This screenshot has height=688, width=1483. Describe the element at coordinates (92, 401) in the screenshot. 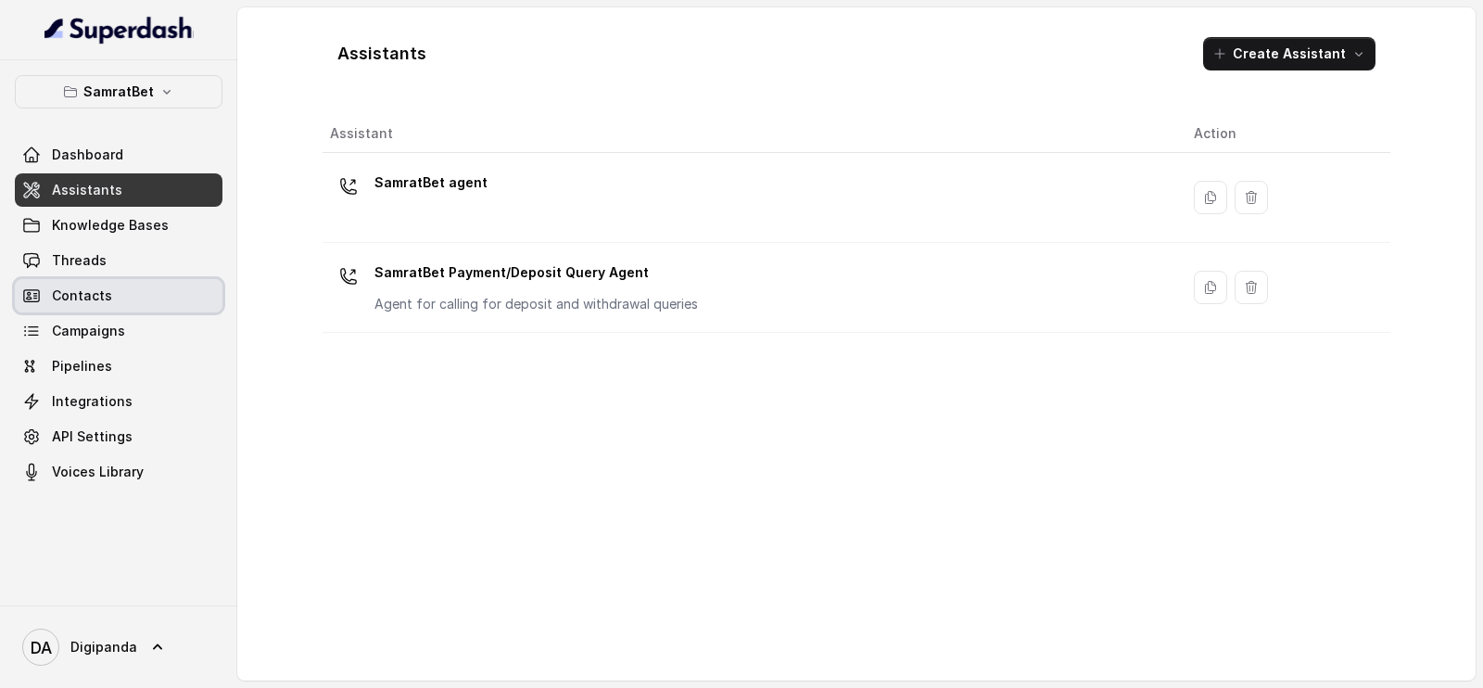

I see `span: Integrations` at that location.